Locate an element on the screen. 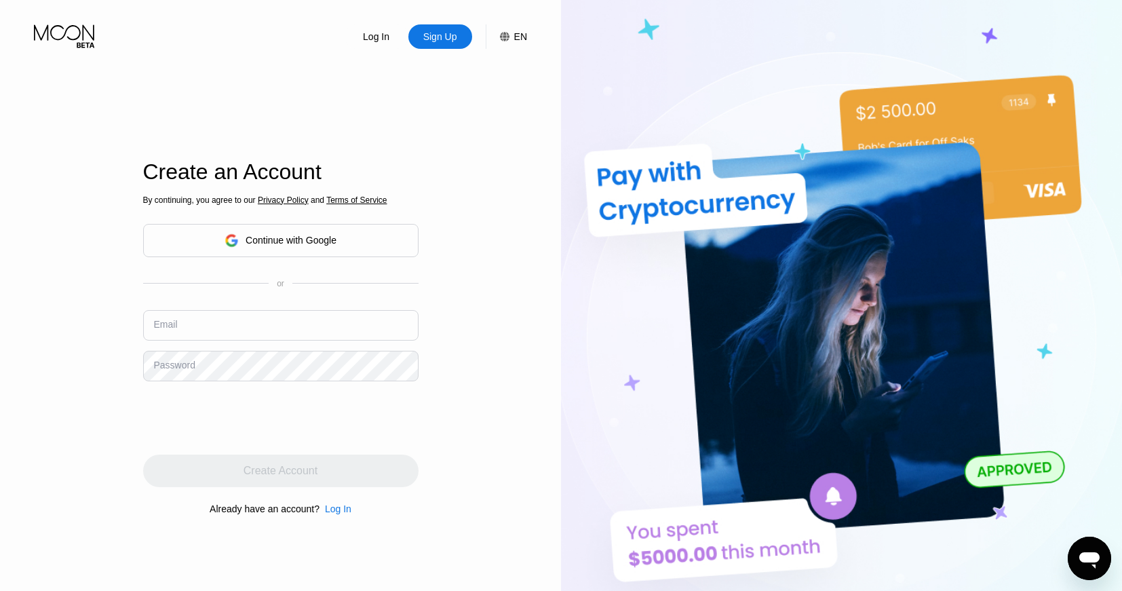 The height and width of the screenshot is (591, 1122). div: Password is located at coordinates (174, 365).